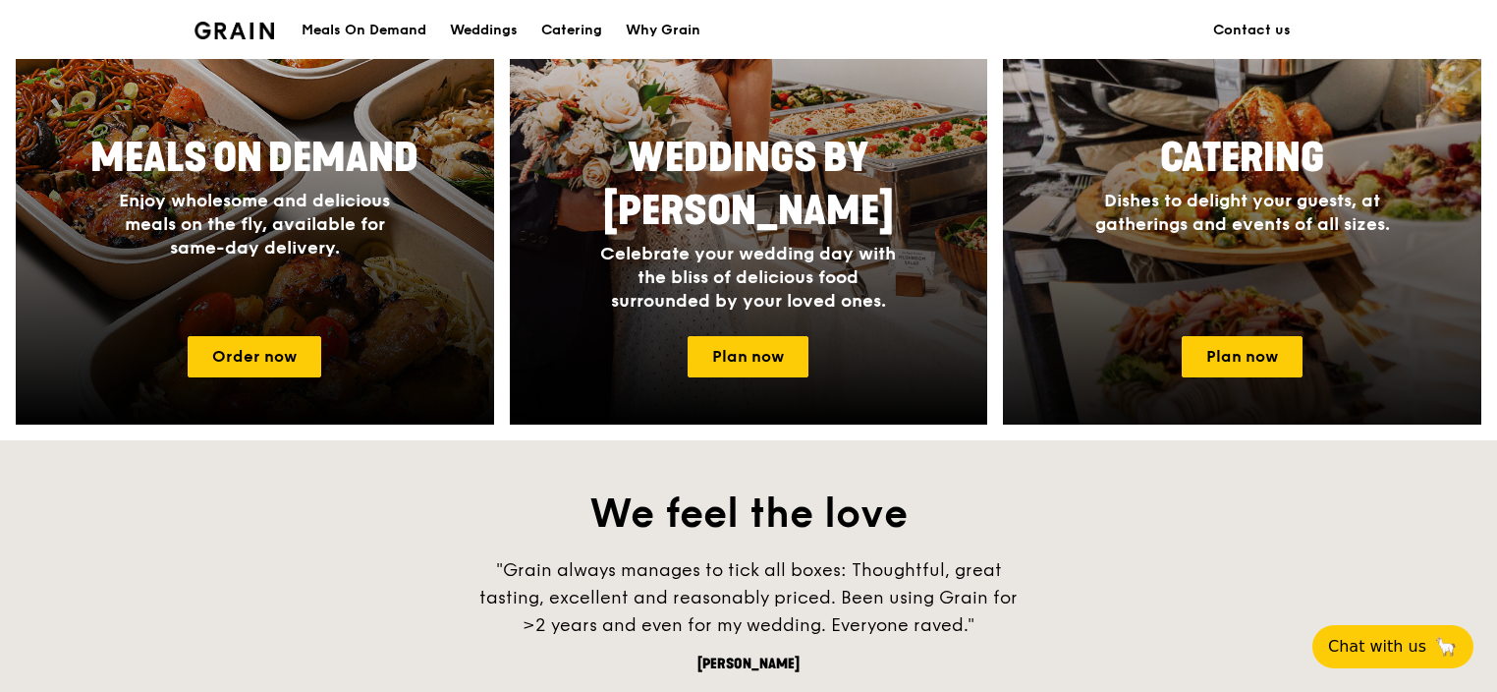 Image resolution: width=1497 pixels, height=692 pixels. What do you see at coordinates (1251, 30) in the screenshot?
I see `a: Contact us` at bounding box center [1251, 30].